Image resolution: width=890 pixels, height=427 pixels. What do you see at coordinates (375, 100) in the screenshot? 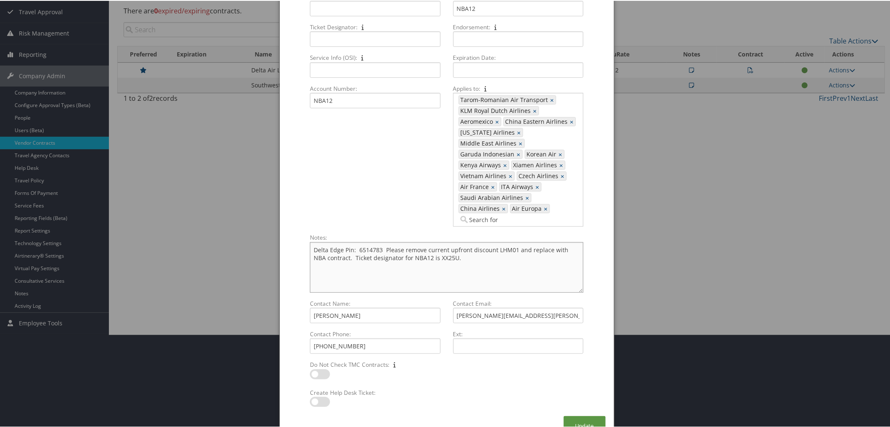
I see `input: Account Number:` at bounding box center [375, 100].